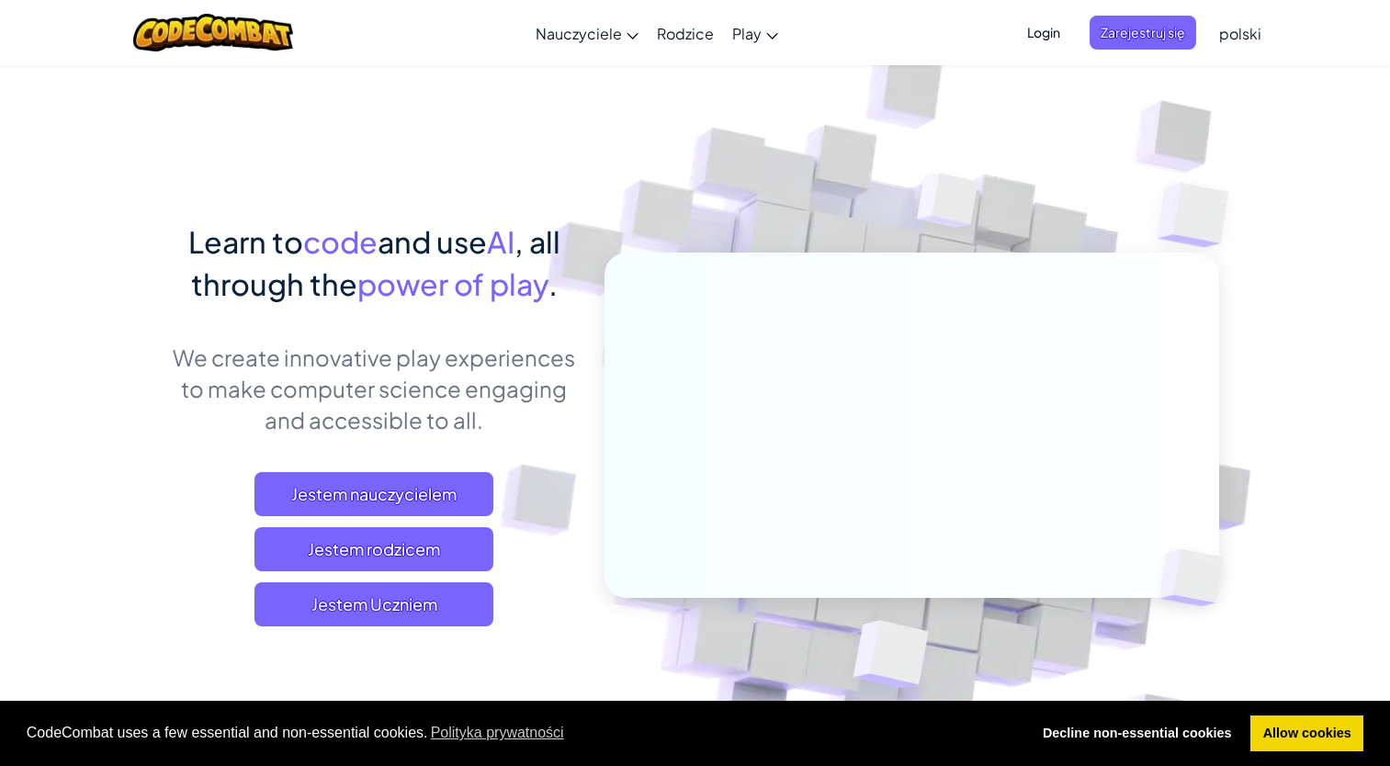 The height and width of the screenshot is (766, 1390). I want to click on span: Zarejestruj się, so click(1143, 32).